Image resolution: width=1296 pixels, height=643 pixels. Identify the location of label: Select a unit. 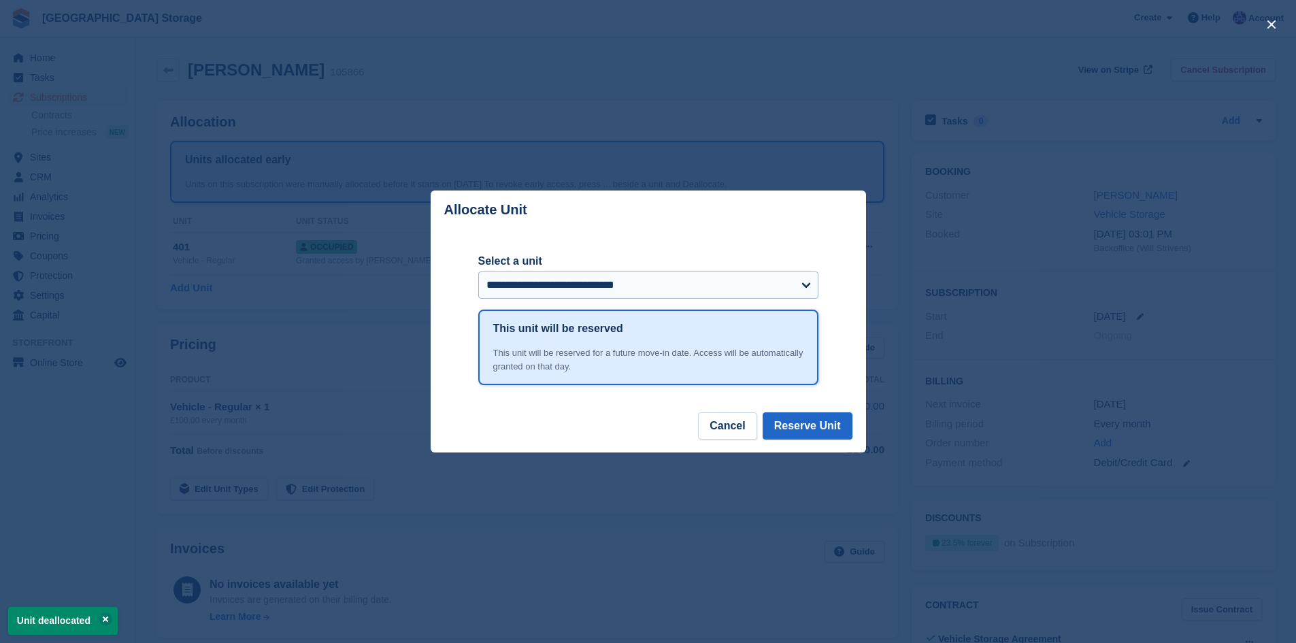
(648, 261).